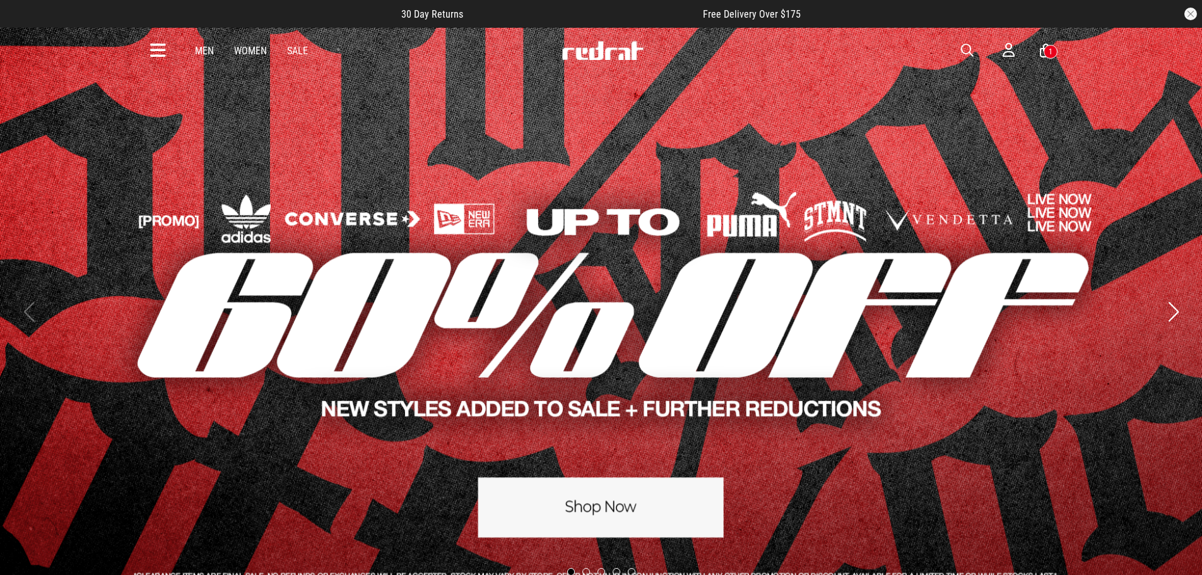 Image resolution: width=1202 pixels, height=575 pixels. I want to click on a: Men, so click(204, 50).